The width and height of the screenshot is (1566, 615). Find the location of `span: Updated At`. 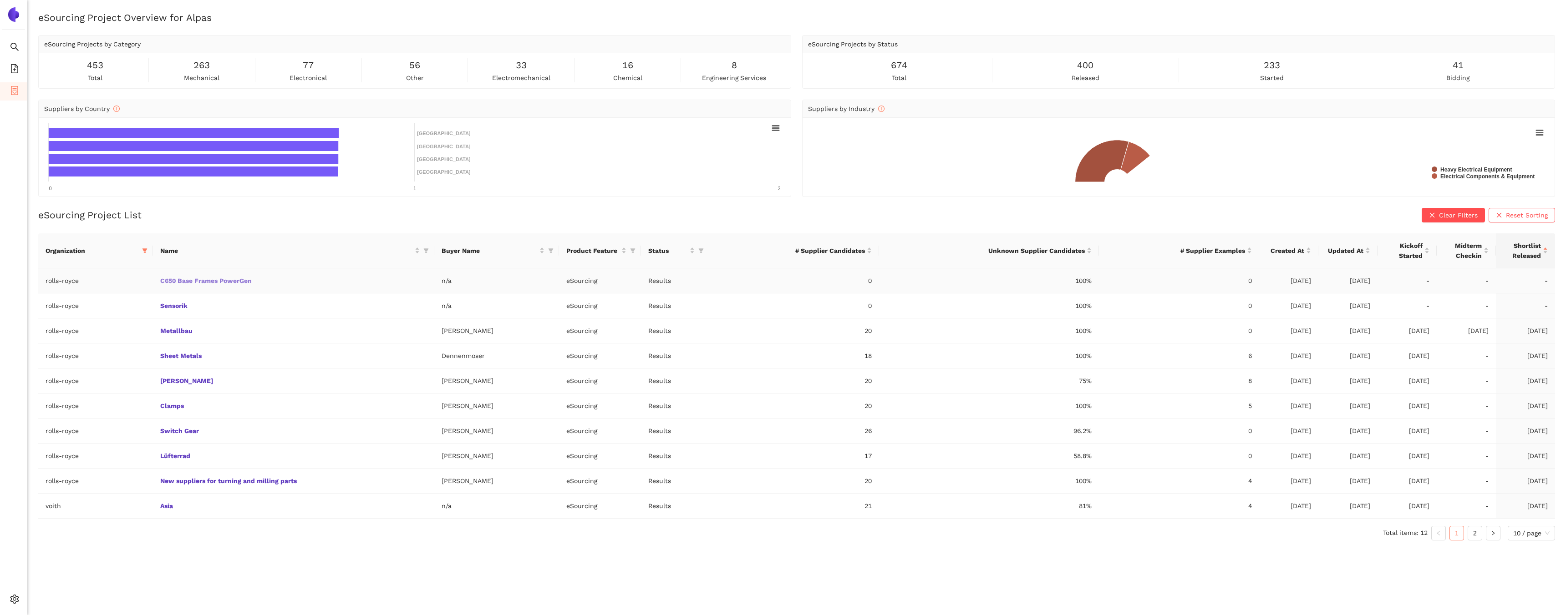

span: Updated At is located at coordinates (1344, 251).